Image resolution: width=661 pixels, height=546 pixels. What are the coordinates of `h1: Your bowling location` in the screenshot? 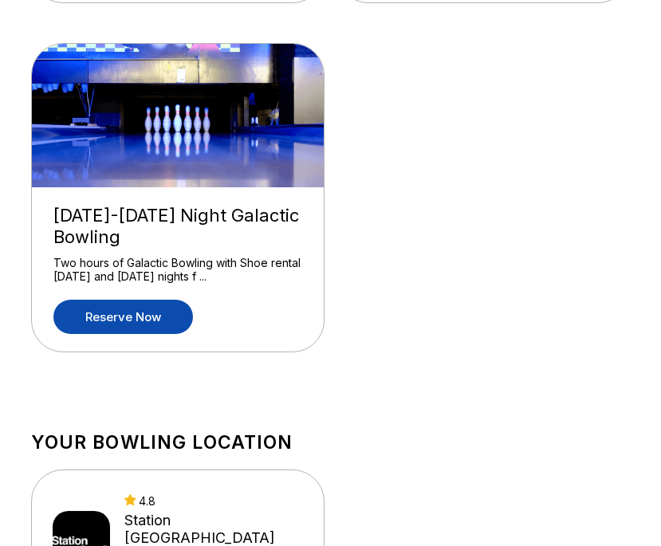 It's located at (331, 442).